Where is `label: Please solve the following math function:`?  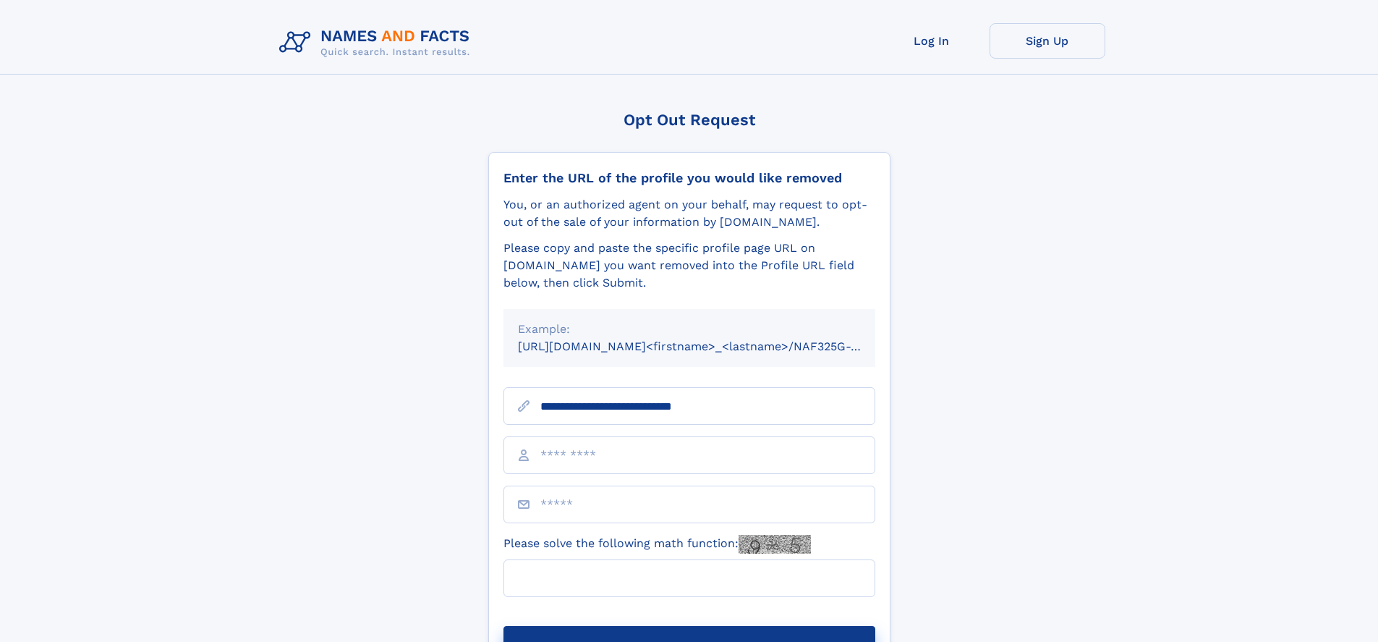 label: Please solve the following math function: is located at coordinates (657, 544).